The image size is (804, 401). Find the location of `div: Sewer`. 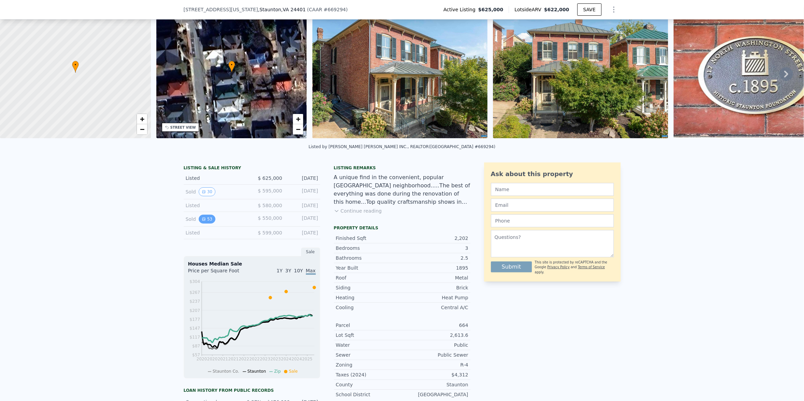

div: Sewer is located at coordinates (369, 355).